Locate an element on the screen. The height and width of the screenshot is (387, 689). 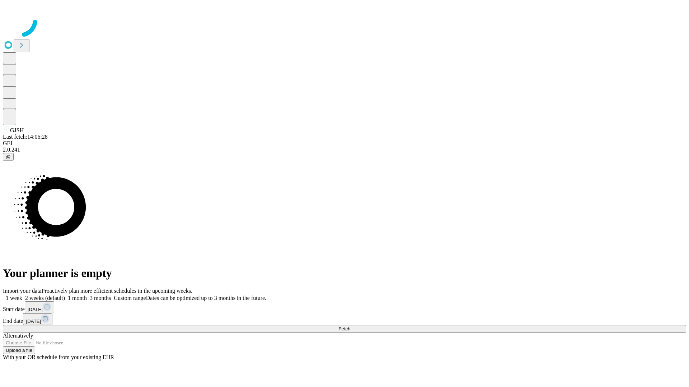
div: 2.0.241 is located at coordinates (344, 150).